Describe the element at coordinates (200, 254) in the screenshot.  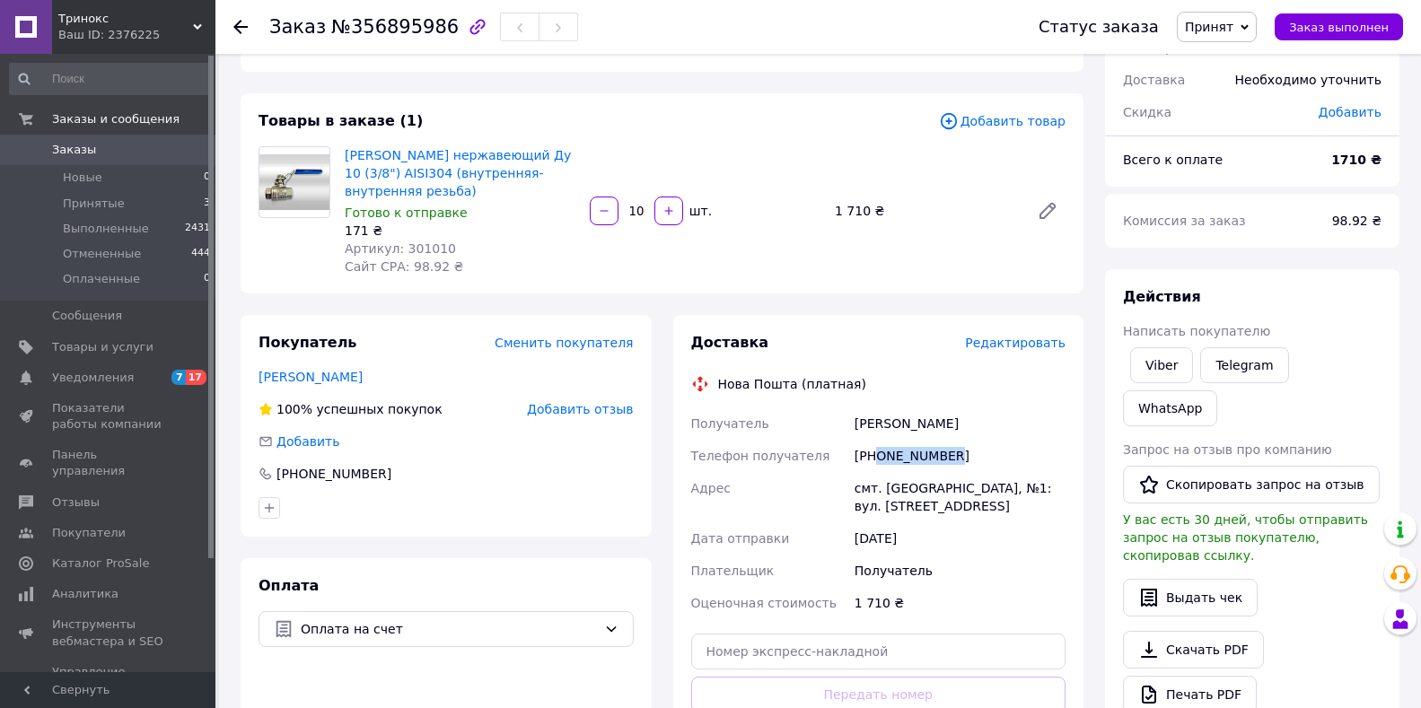
I see `span: 444` at that location.